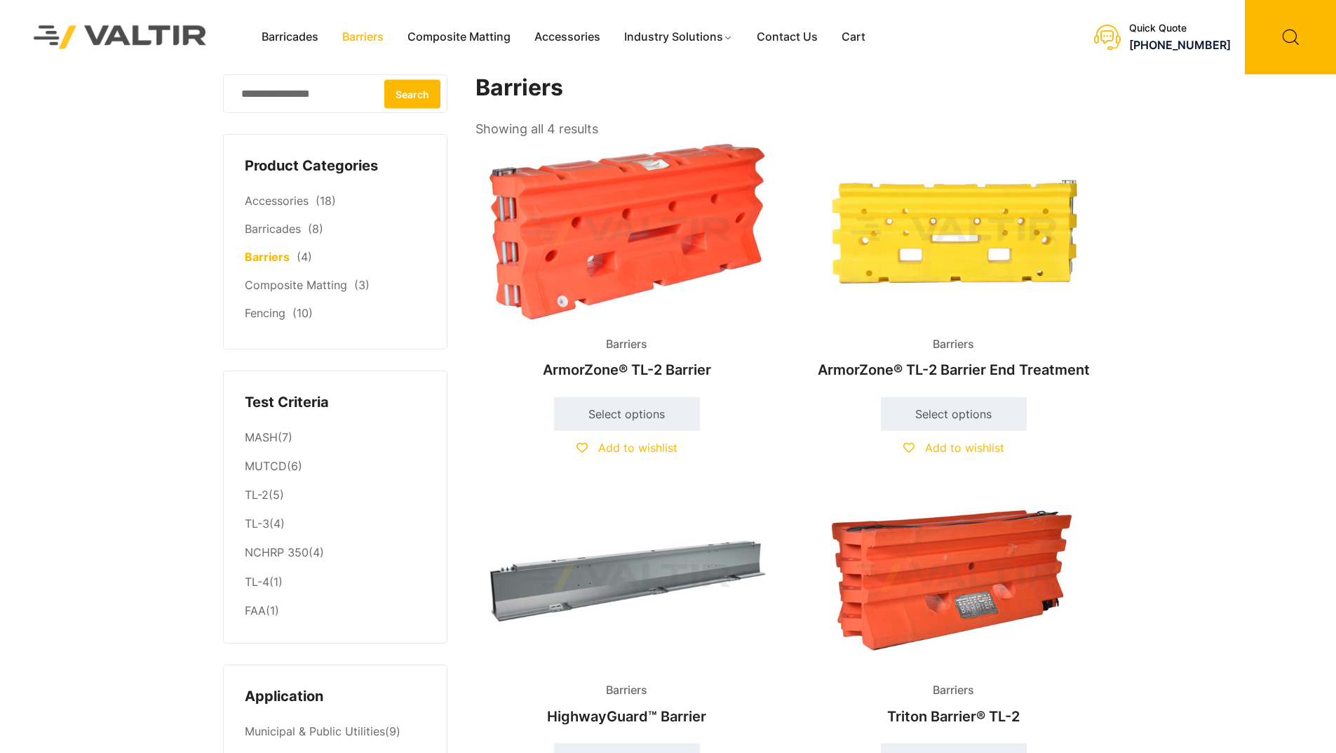  What do you see at coordinates (627, 262) in the screenshot?
I see `a: BarriersArmorZone® TL-2 Barrier` at bounding box center [627, 262].